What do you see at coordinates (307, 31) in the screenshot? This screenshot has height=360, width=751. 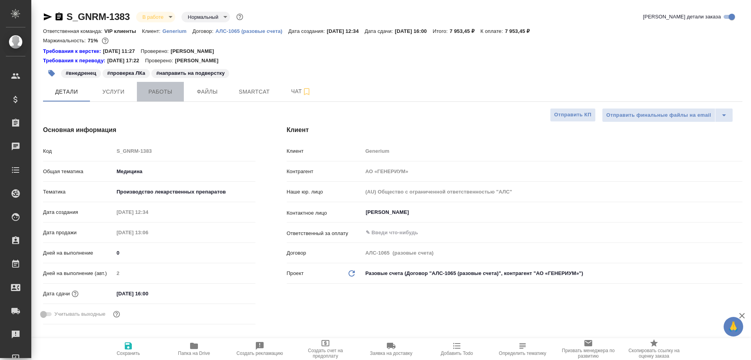 I see `p: Дата создания:` at bounding box center [307, 31].